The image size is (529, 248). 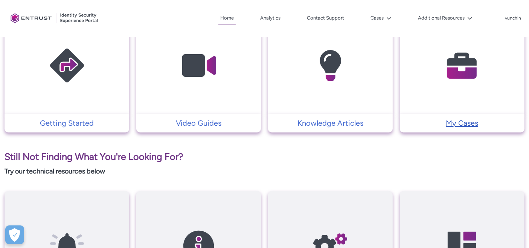 What do you see at coordinates (462, 66) in the screenshot?
I see `img: My Cases` at bounding box center [462, 66].